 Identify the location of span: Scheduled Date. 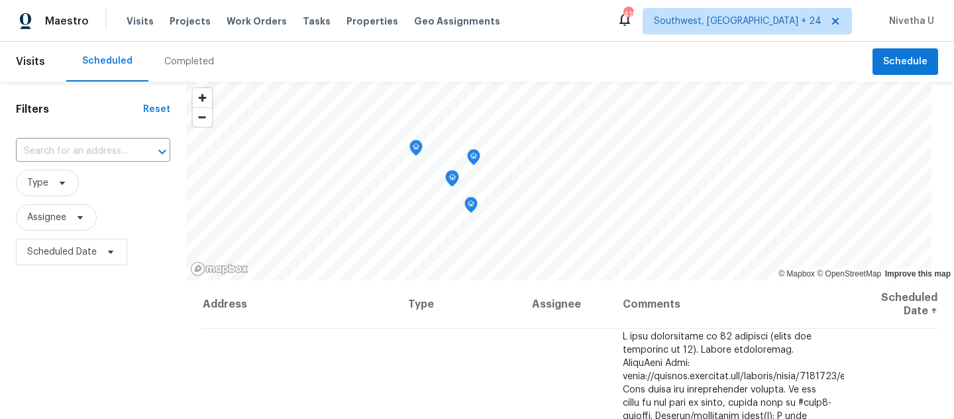
(62, 252).